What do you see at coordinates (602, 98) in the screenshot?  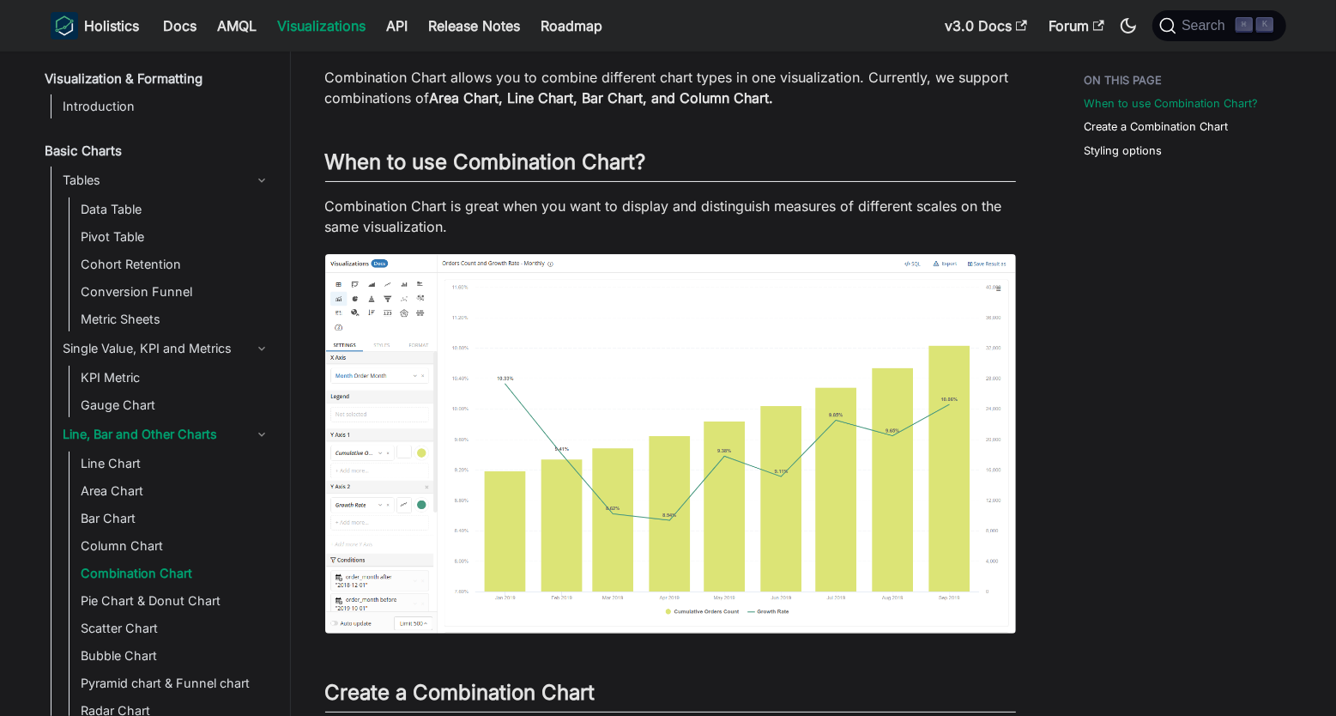 I see `strong: Area Chart, Line Chart, Bar Chart, and Column Chart.` at bounding box center [602, 98].